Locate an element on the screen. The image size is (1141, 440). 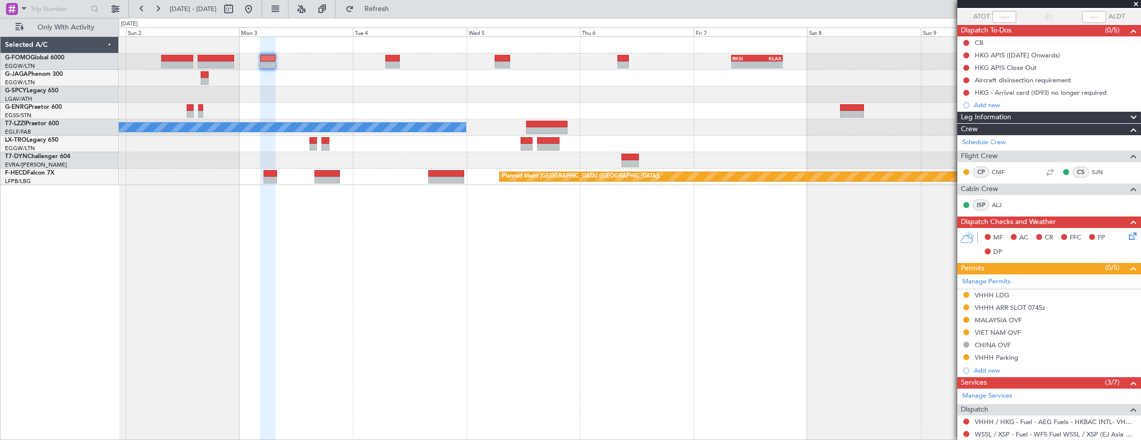
div: HKG APIS Close Out is located at coordinates (1006, 67).